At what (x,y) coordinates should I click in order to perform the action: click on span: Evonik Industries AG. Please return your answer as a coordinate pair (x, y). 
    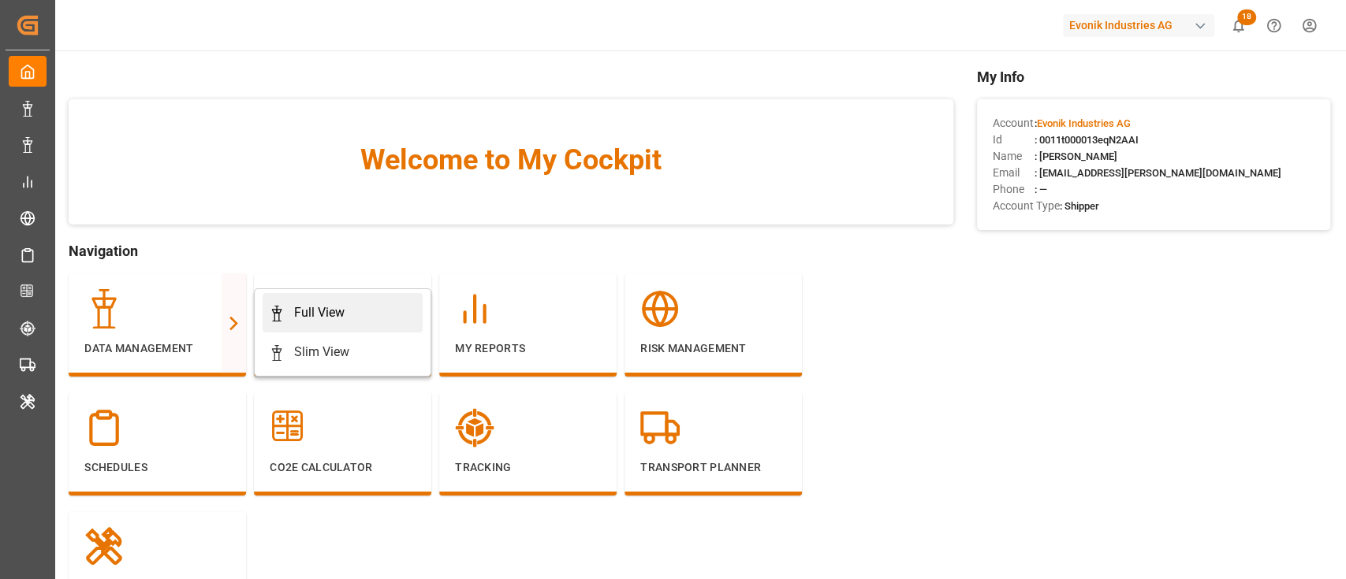
    Looking at the image, I should click on (1083, 123).